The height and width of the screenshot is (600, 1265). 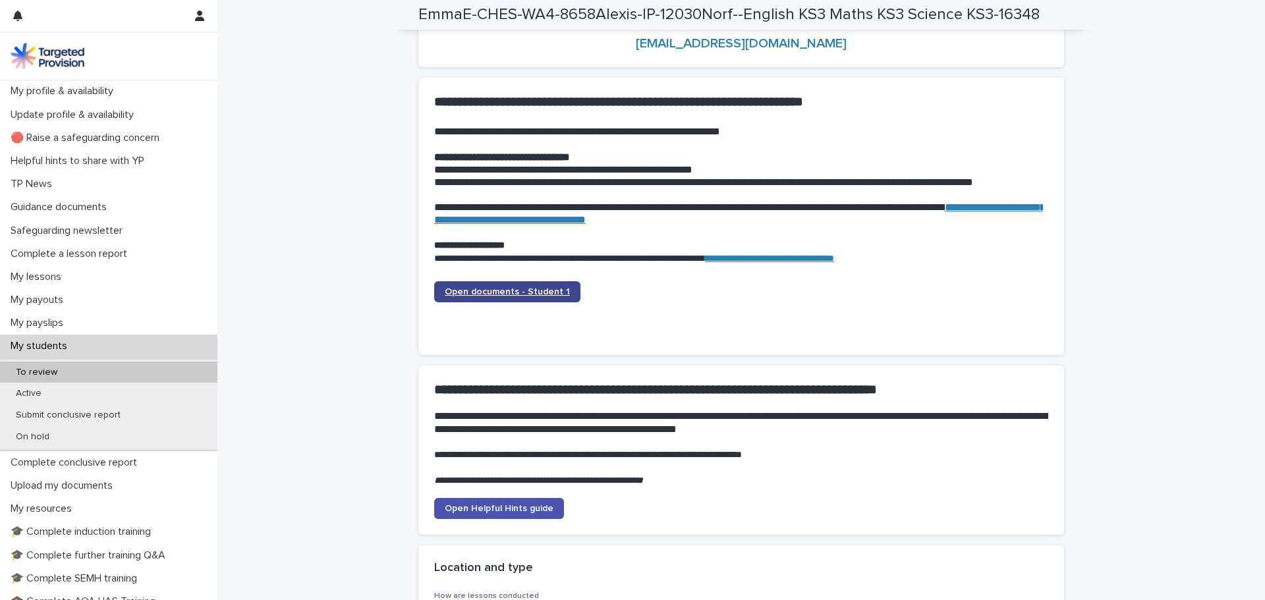 I want to click on a: Open Helpful Hints guide, so click(x=499, y=509).